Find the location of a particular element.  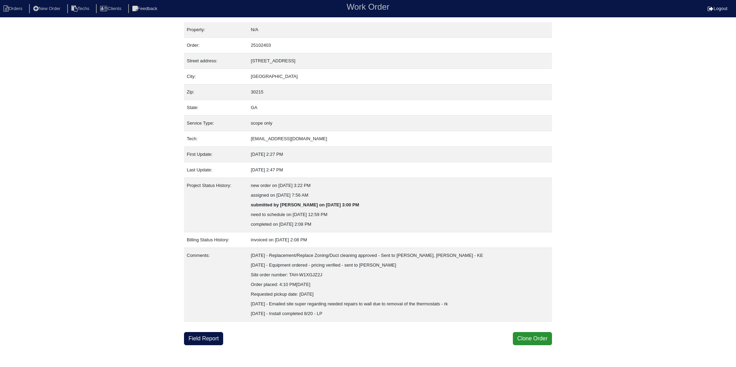

a: Techs is located at coordinates (81, 8).